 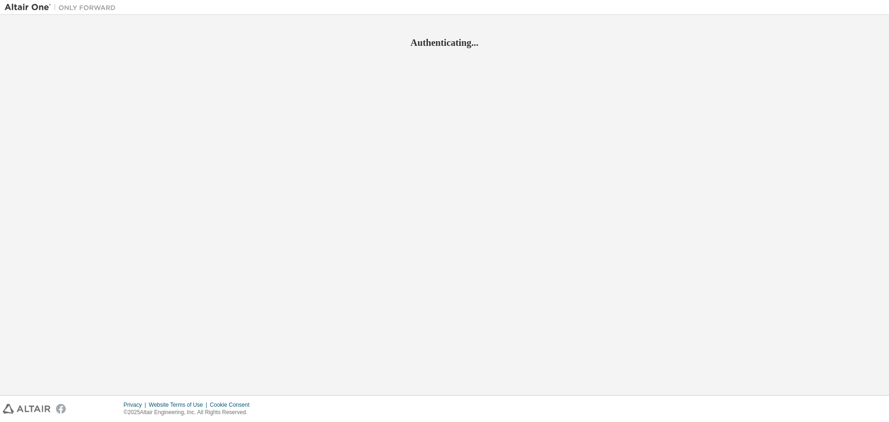 What do you see at coordinates (26, 408) in the screenshot?
I see `img: altair_logo.svg` at bounding box center [26, 408].